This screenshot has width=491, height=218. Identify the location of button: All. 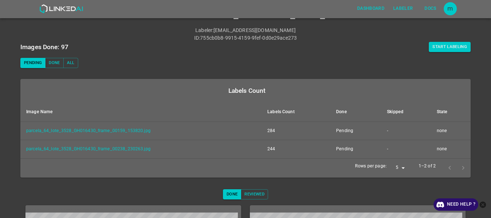
(71, 63).